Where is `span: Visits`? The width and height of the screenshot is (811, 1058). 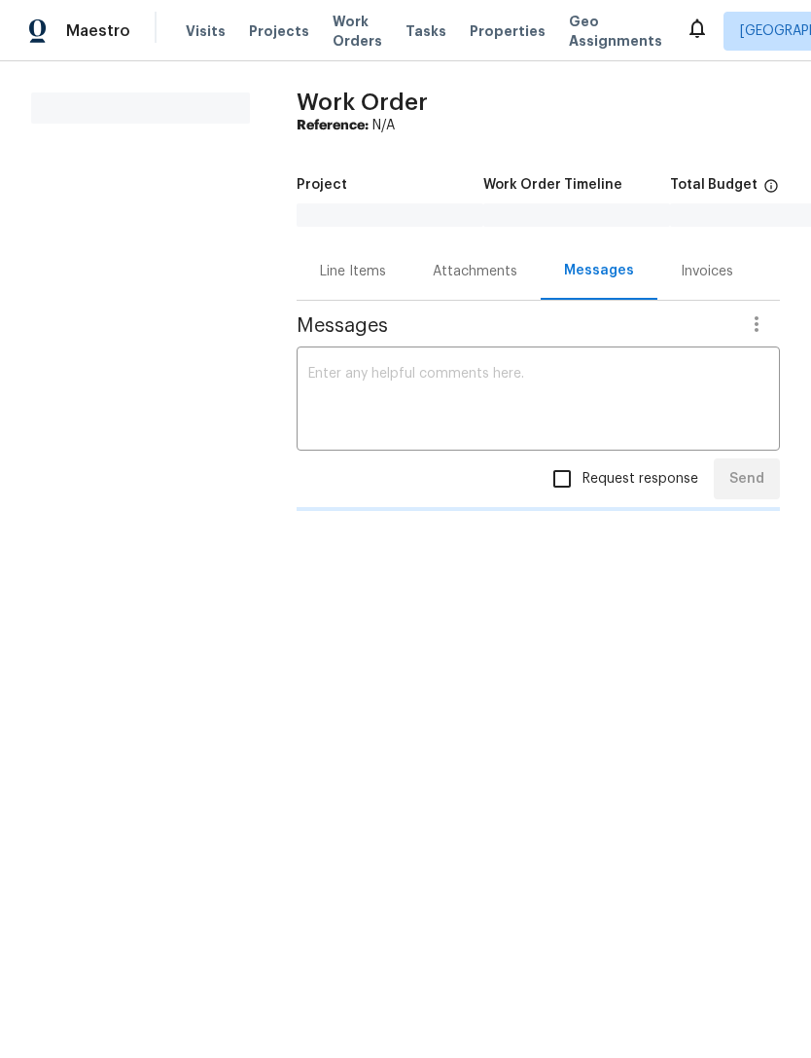 span: Visits is located at coordinates (205, 31).